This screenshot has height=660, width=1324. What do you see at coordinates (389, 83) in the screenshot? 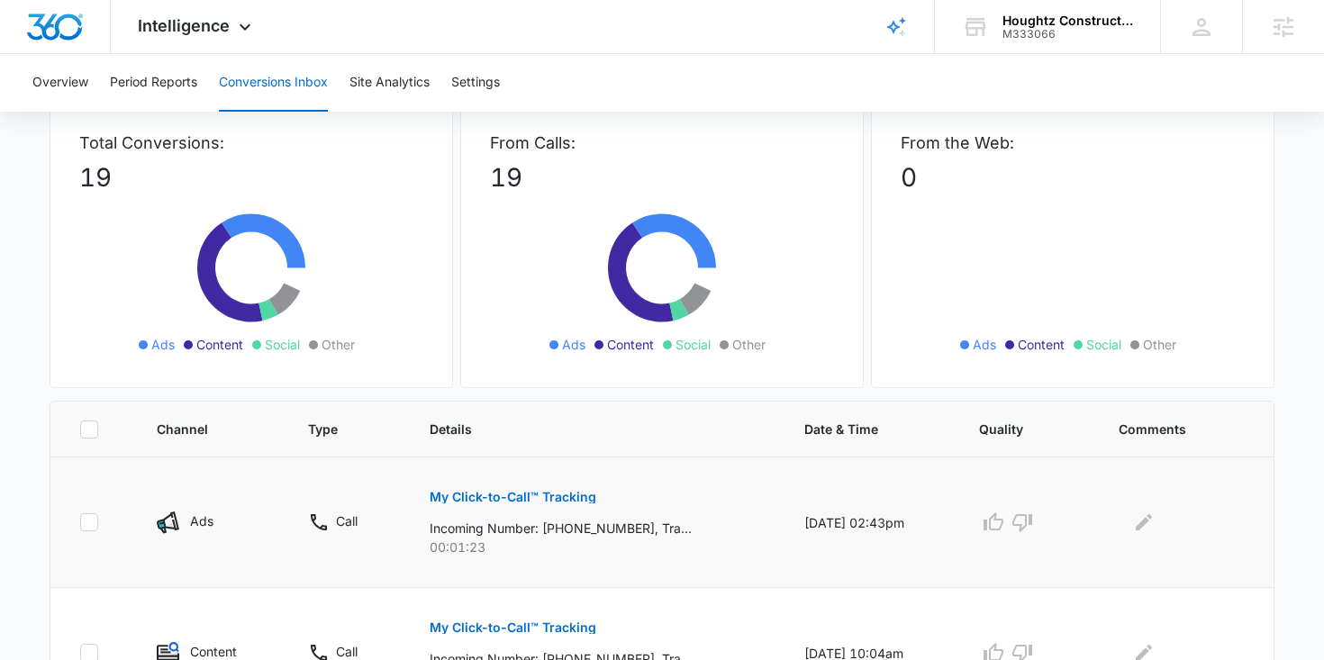
I see `button: Site Analytics` at bounding box center [389, 83].